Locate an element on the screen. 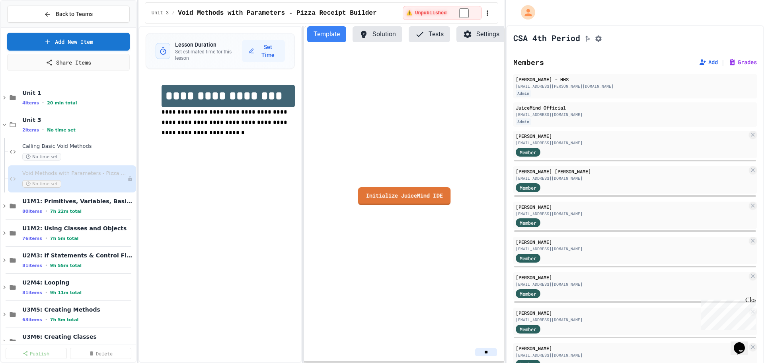 This screenshot has width=764, height=363. div: JuiceMind Official is located at coordinates (635, 107).